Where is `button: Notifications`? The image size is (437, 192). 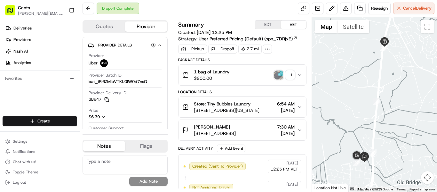 button: Notifications is located at coordinates (40, 151).